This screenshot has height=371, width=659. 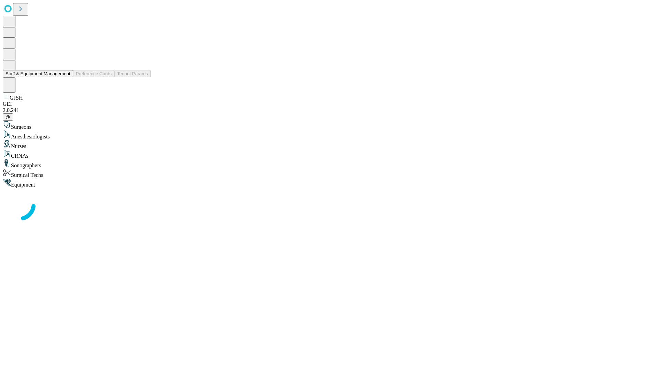 I want to click on div: 2.0.241, so click(x=330, y=110).